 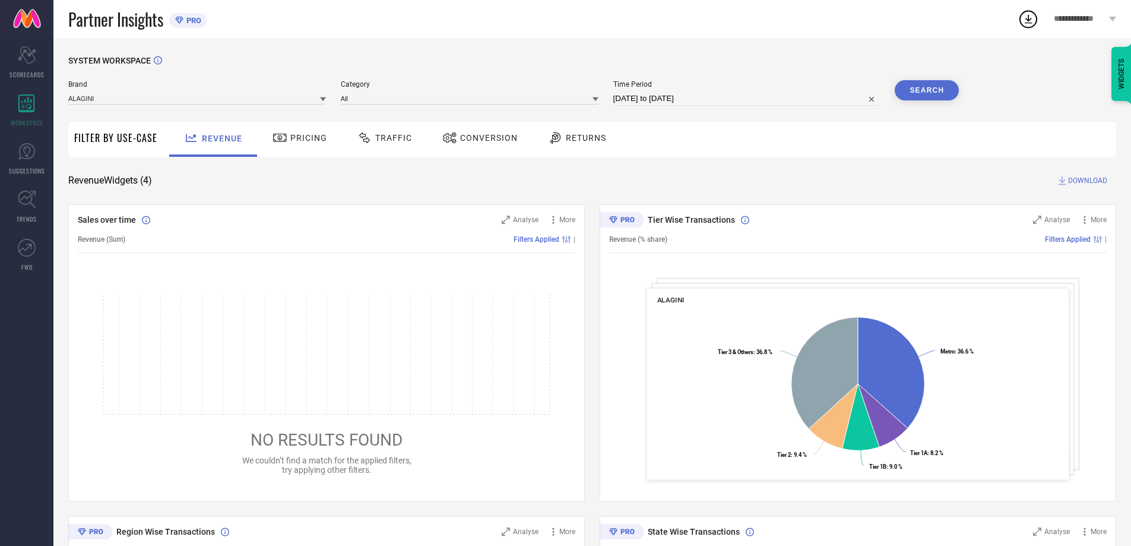 What do you see at coordinates (947, 351) in the screenshot?
I see `tspan: Metro` at bounding box center [947, 351].